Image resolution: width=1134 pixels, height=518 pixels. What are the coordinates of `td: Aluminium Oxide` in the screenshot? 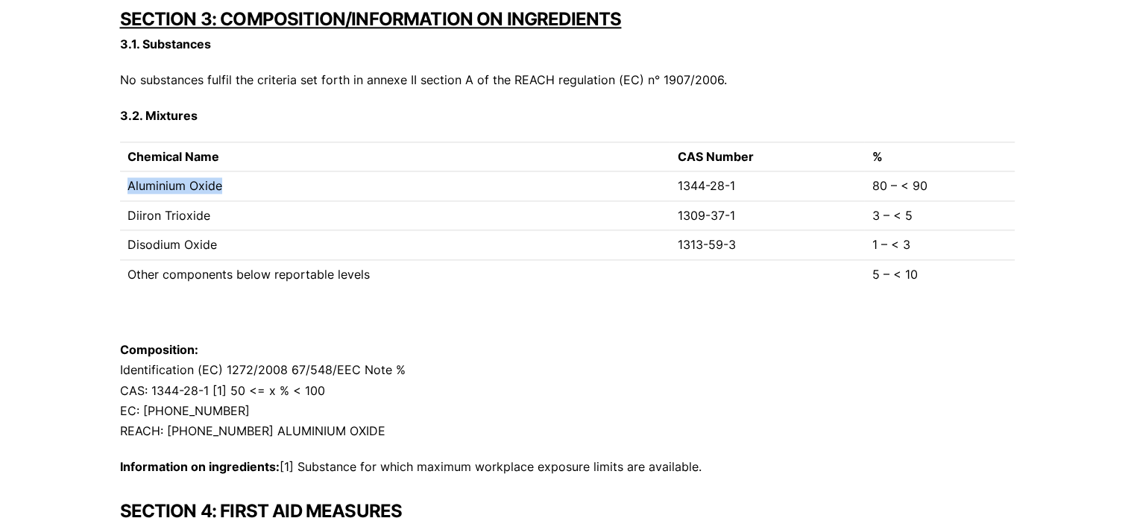 It's located at (395, 186).